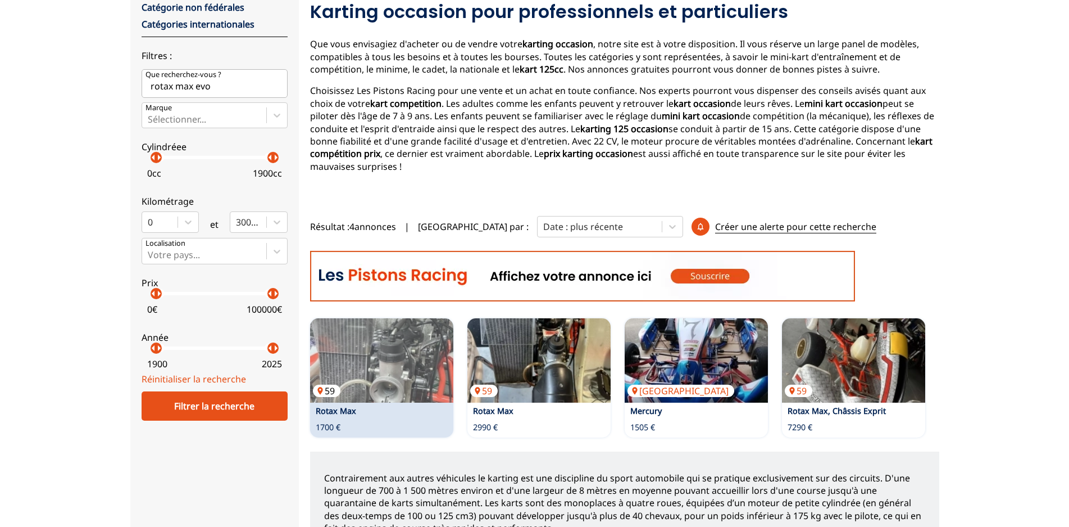 The width and height of the screenshot is (1069, 527). What do you see at coordinates (486, 427) in the screenshot?
I see `p: 2990 €` at bounding box center [486, 427].